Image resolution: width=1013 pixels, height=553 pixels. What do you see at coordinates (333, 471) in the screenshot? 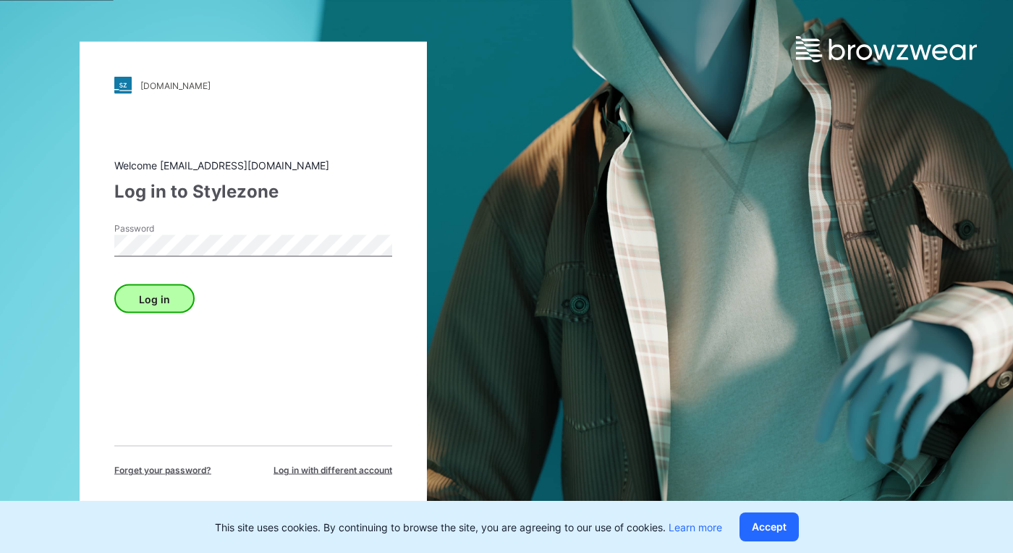
I see `span: Log in with different account` at bounding box center [333, 471].